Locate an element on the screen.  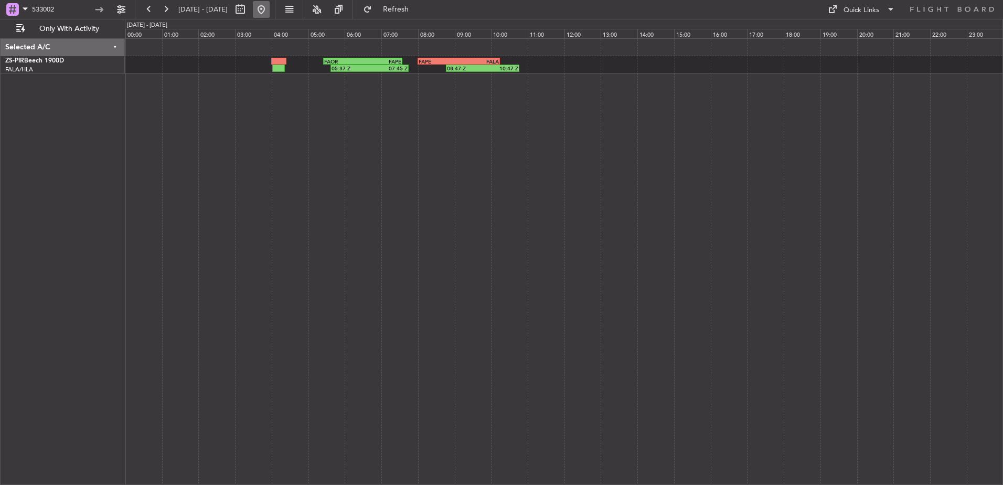
div: 16:00 is located at coordinates (729, 34).